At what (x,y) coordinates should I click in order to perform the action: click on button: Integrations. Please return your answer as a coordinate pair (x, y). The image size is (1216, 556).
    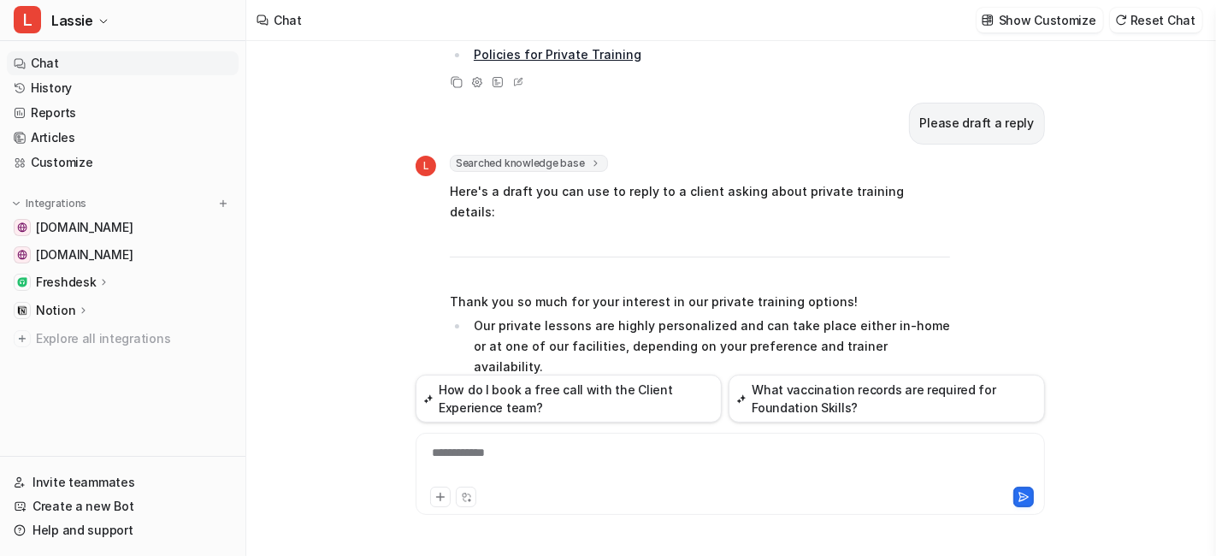
    Looking at the image, I should click on (49, 204).